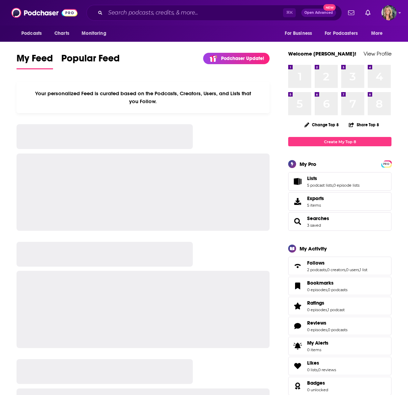 This screenshot has height=395, width=408. I want to click on button: Change Top 8, so click(322, 124).